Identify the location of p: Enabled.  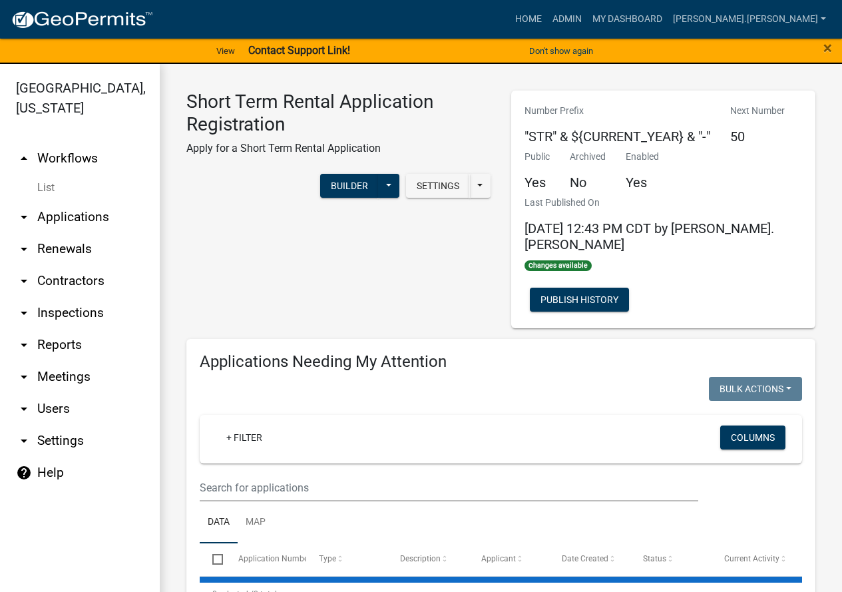
(642, 156).